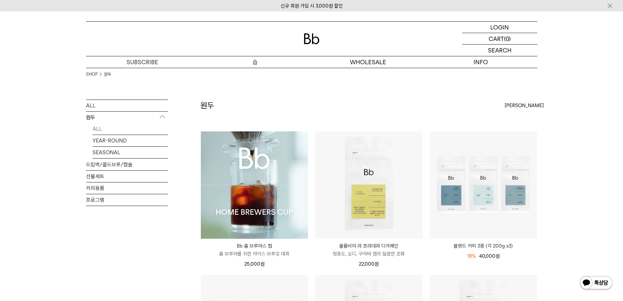 This screenshot has width=623, height=301. I want to click on a: 신규 회원 가입 시 3,000원 할인, so click(312, 6).